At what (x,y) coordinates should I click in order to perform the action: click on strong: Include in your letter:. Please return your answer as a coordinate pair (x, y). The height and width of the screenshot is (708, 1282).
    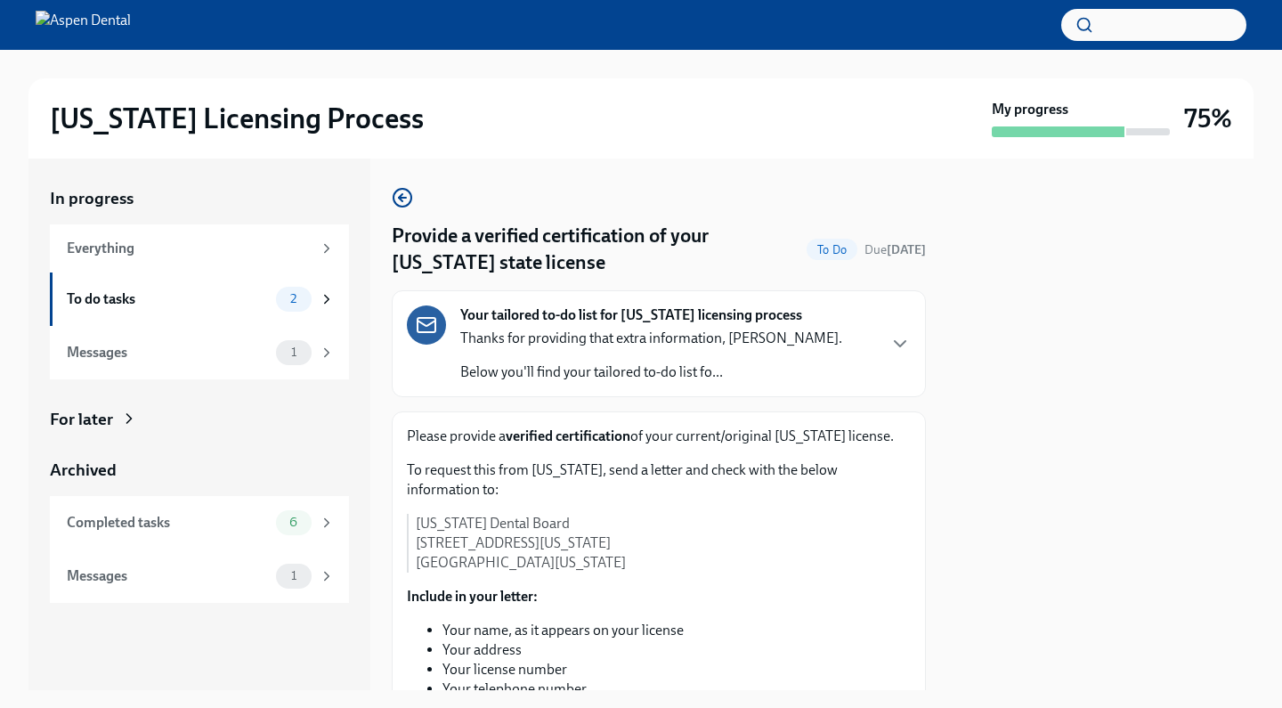
    Looking at the image, I should click on (472, 595).